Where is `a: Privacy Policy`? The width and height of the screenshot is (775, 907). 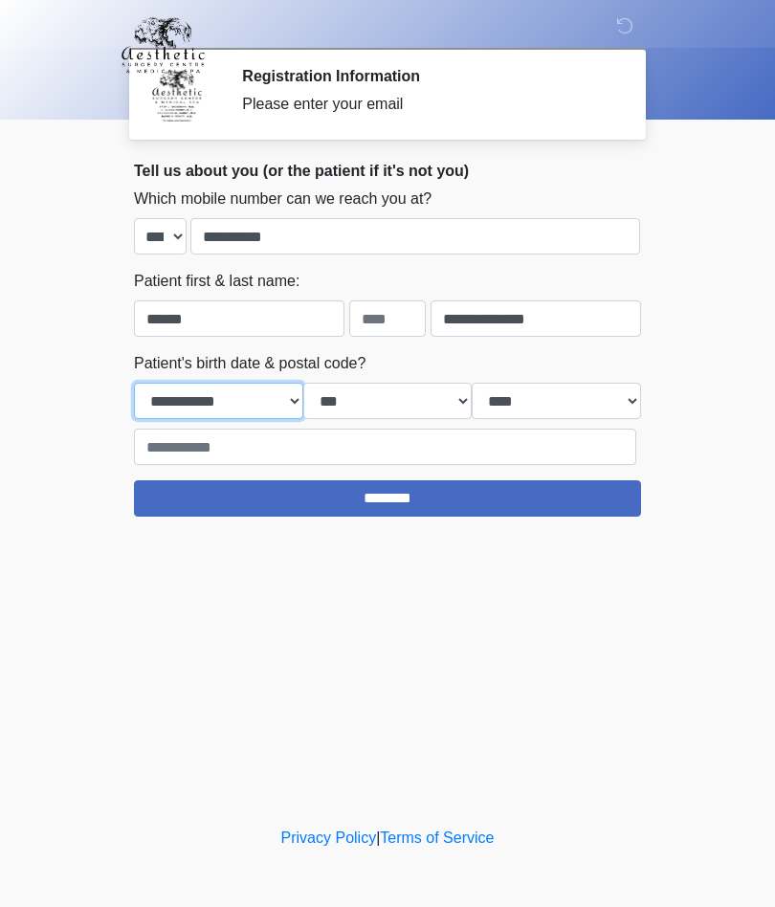
a: Privacy Policy is located at coordinates (329, 837).